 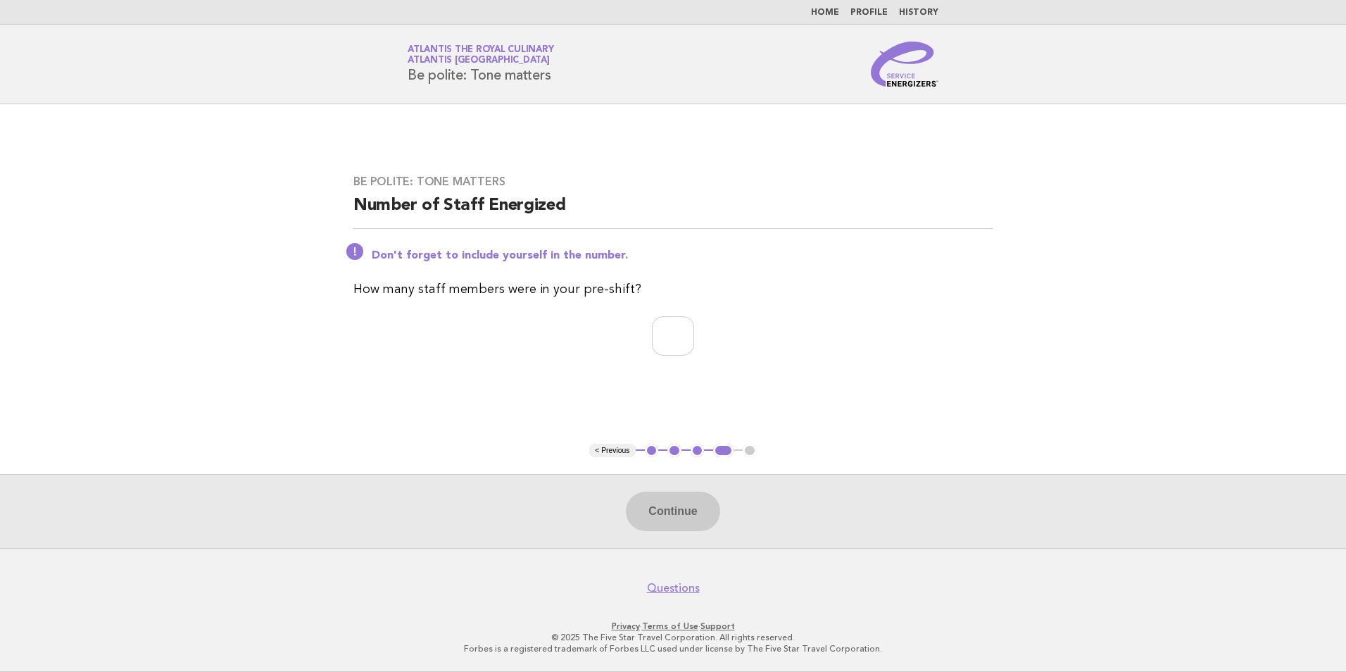 What do you see at coordinates (905, 64) in the screenshot?
I see `img: Service Energizers` at bounding box center [905, 64].